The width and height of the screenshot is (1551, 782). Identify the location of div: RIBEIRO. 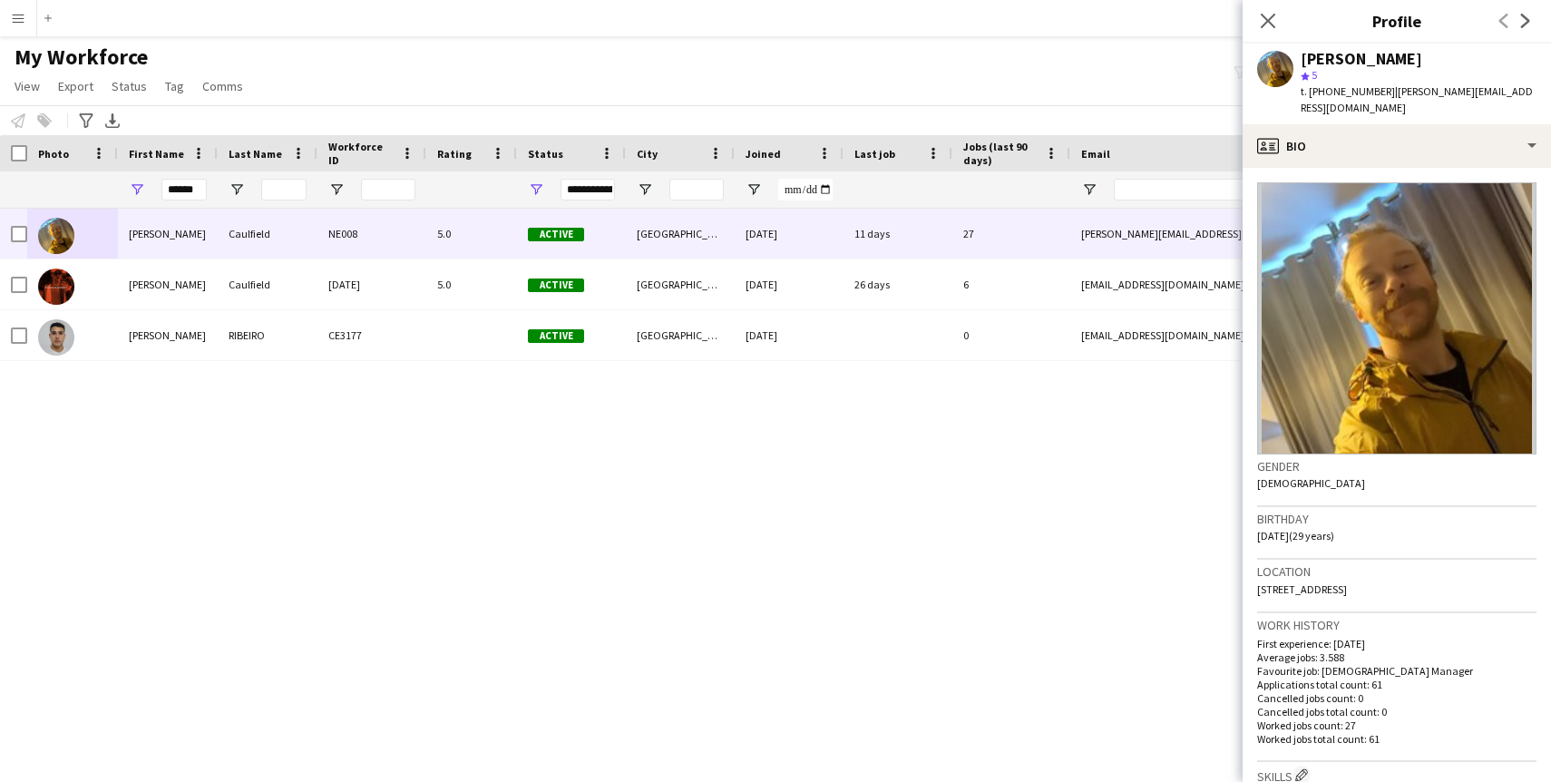
(268, 335).